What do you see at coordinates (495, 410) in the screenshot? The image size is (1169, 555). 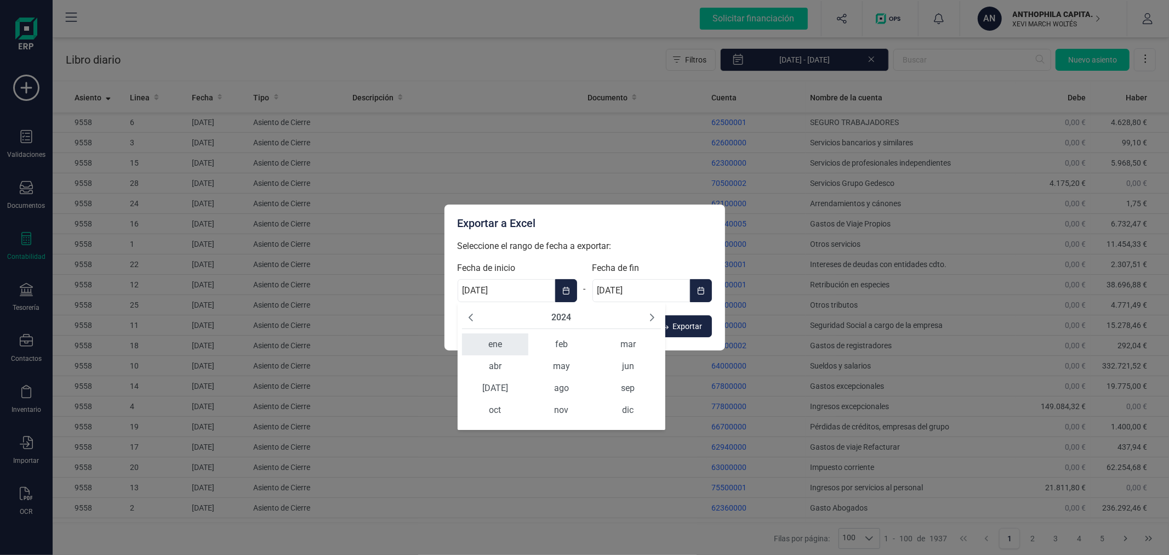 I see `span: oct` at bounding box center [495, 410].